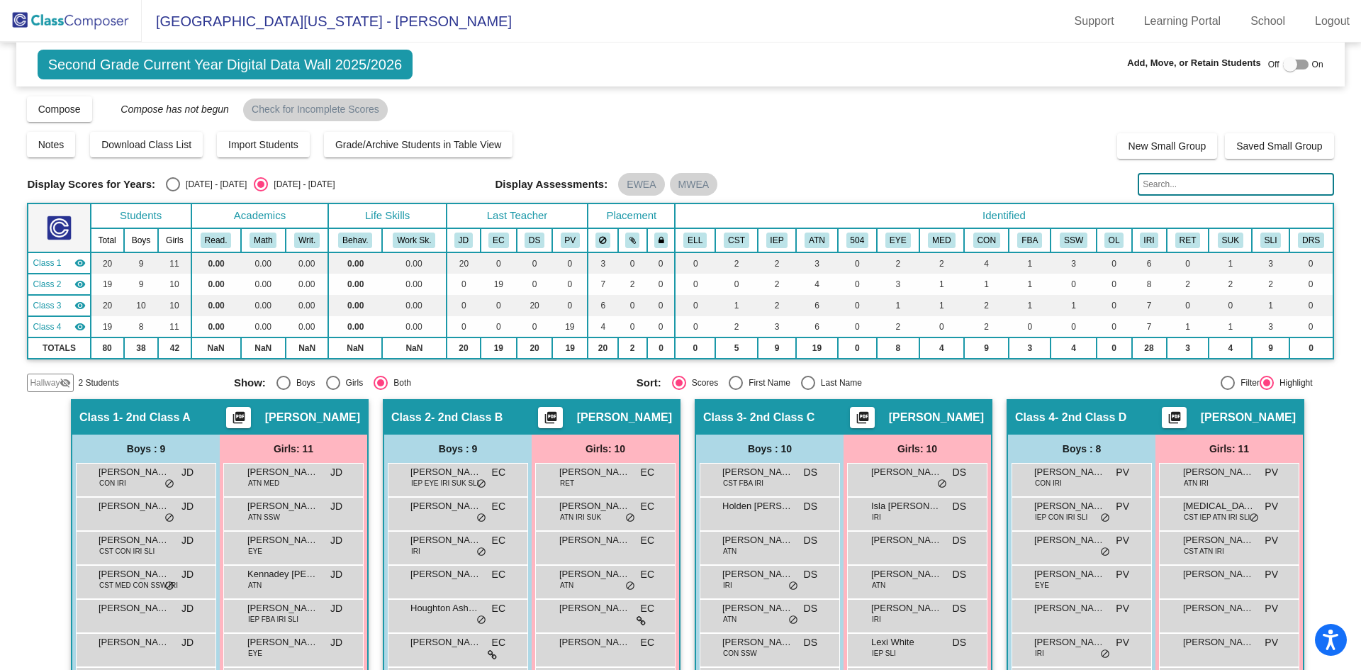 The image size is (1361, 670). What do you see at coordinates (695, 240) in the screenshot?
I see `th: English Language Learner` at bounding box center [695, 240].